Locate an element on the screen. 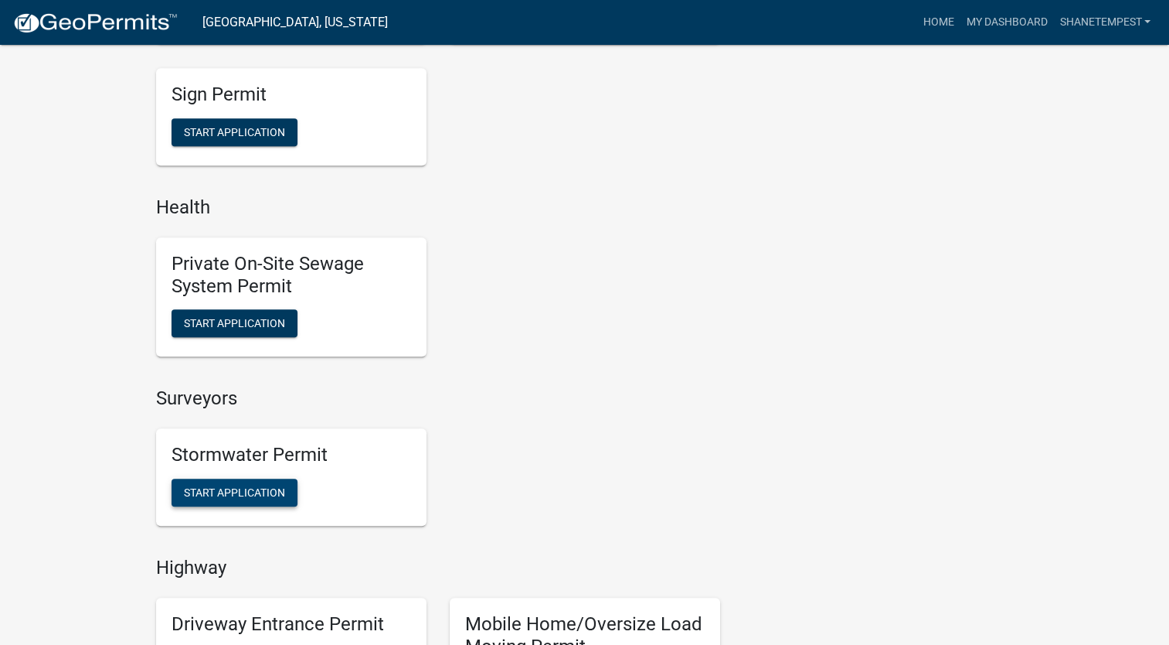  h4: Highway is located at coordinates (438, 567).